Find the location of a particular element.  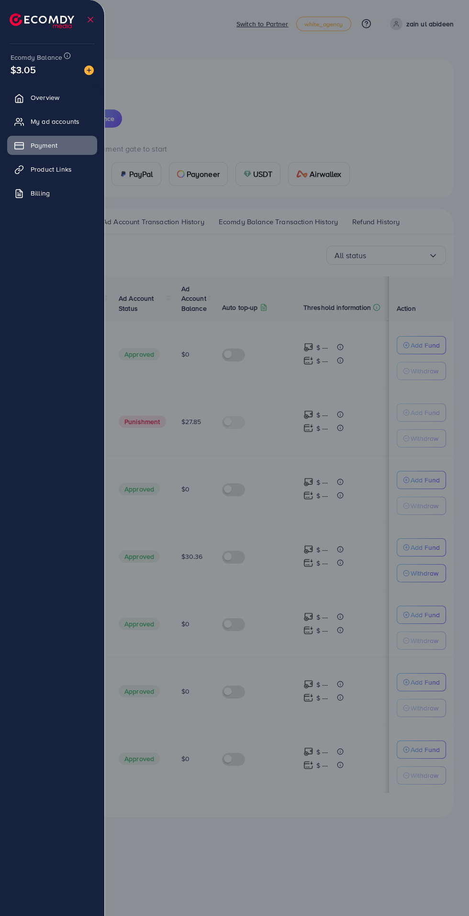

a: Billing is located at coordinates (52, 193).